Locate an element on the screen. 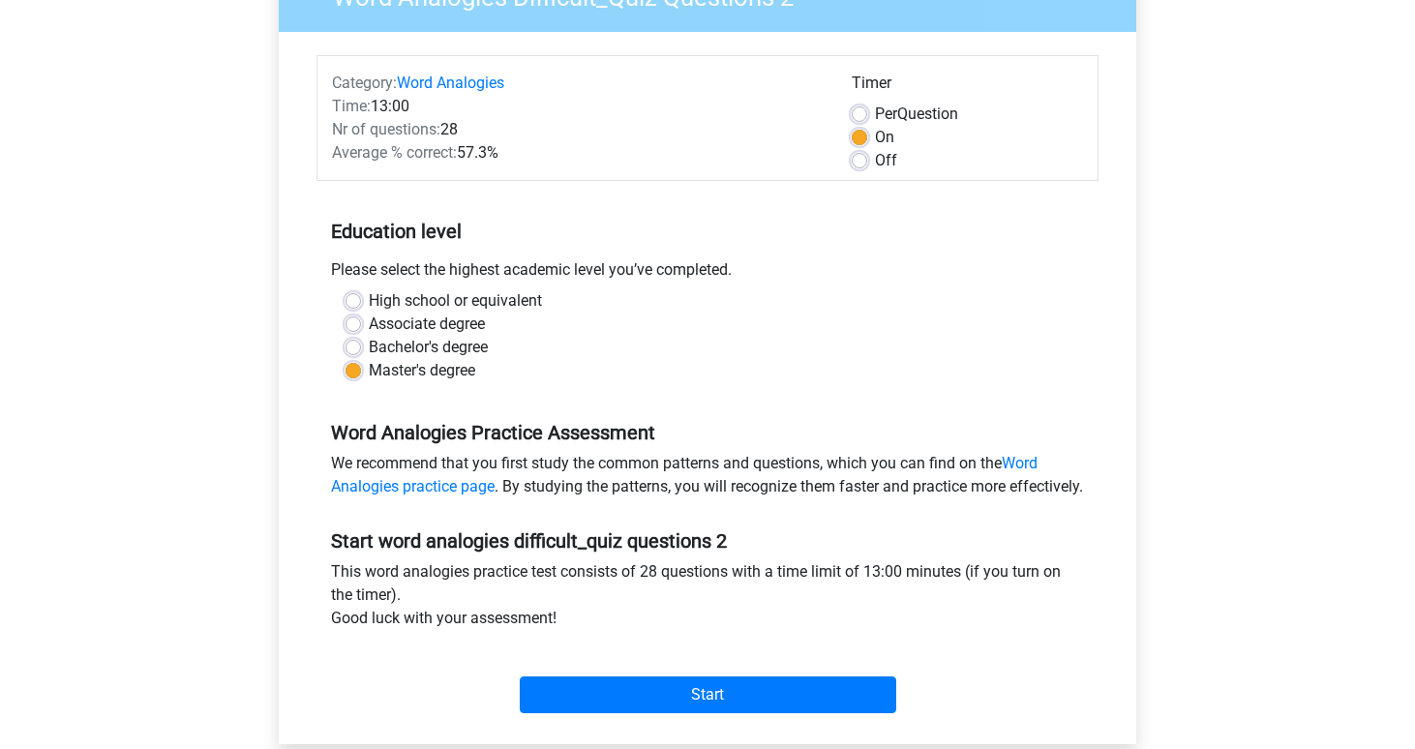 This screenshot has height=749, width=1415. div: This word analogies practice test consists of 28 questions with a time limit of 13:00 minutes (if... is located at coordinates (708, 599).